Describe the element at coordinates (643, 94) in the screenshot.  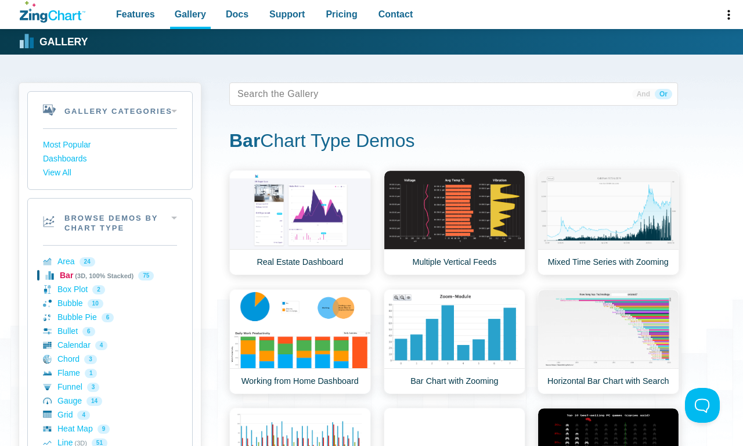
I see `span: And` at that location.